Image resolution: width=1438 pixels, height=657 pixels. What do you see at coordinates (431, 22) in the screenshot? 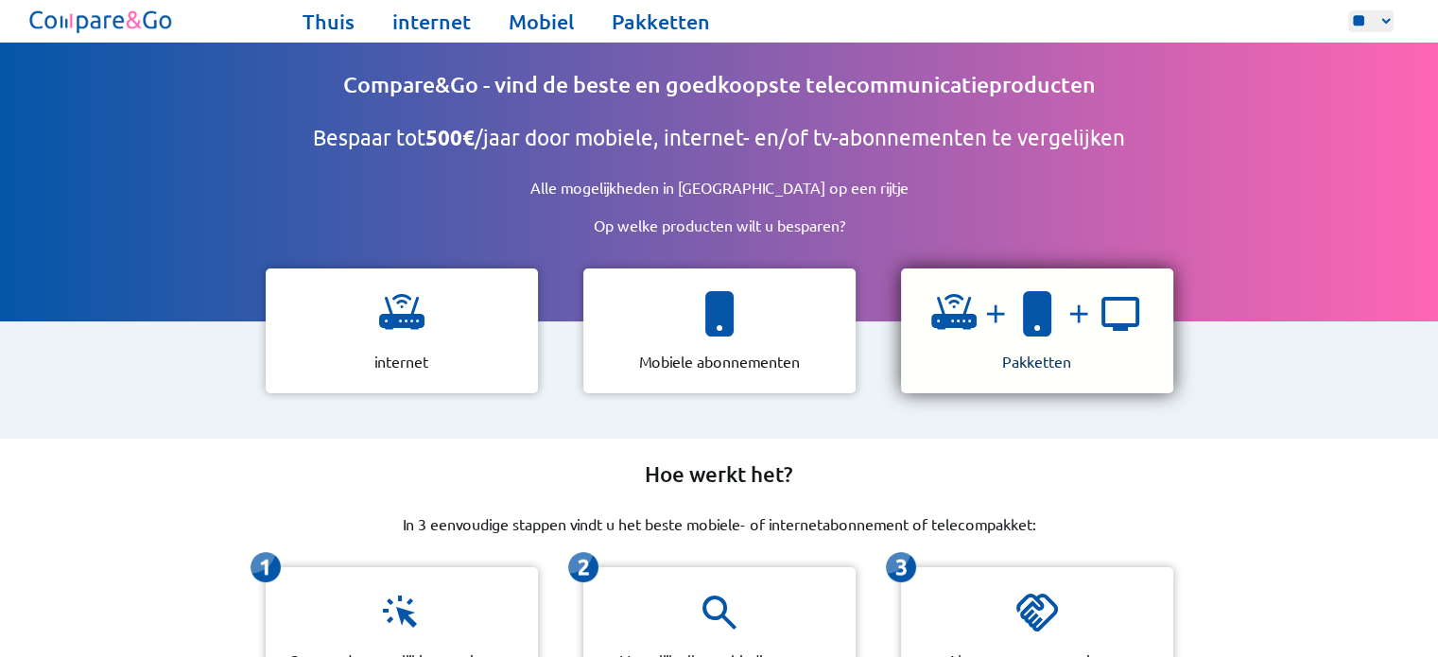
I see `a: internet` at bounding box center [431, 22].